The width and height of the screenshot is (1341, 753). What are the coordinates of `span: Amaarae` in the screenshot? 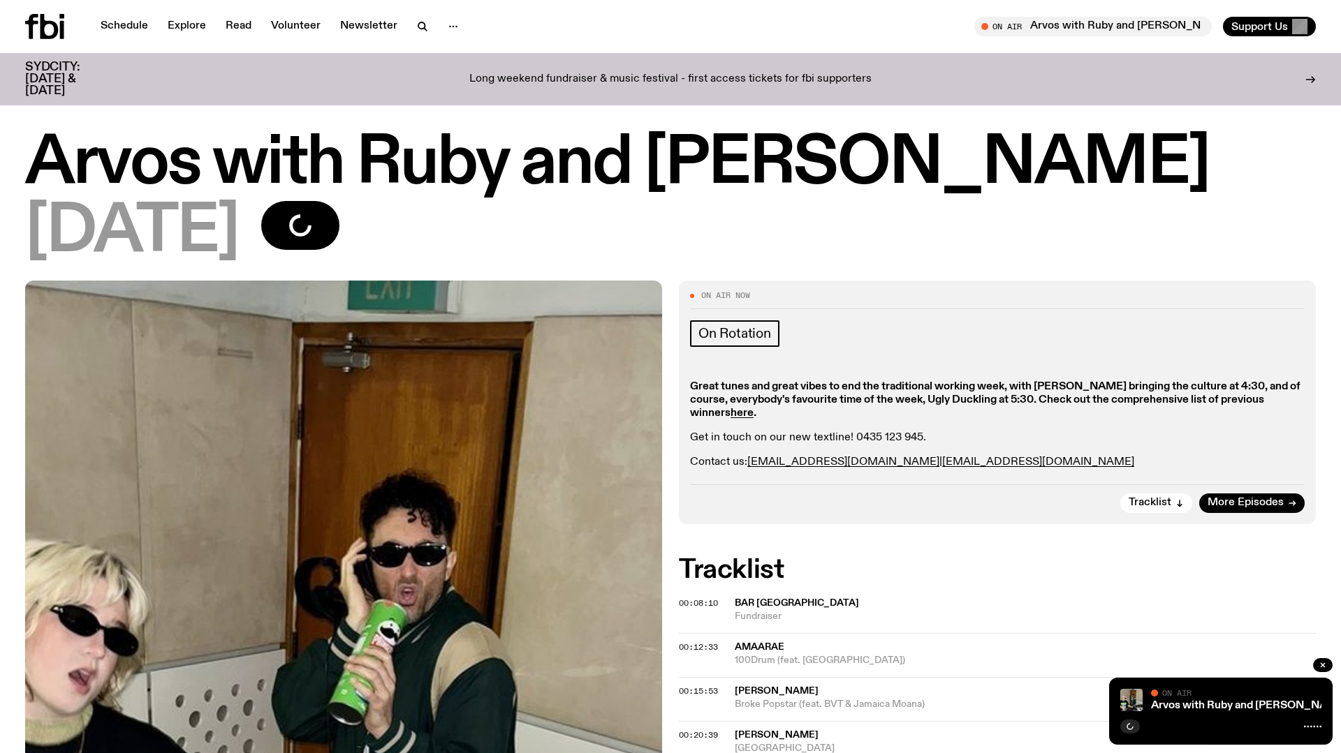 It's located at (759, 647).